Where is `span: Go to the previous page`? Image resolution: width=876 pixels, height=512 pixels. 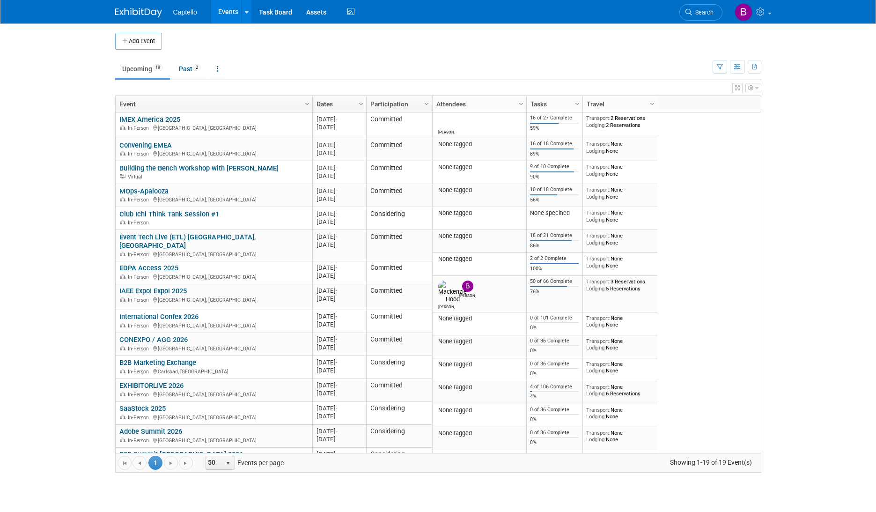
span: Go to the previous page is located at coordinates (140, 463).